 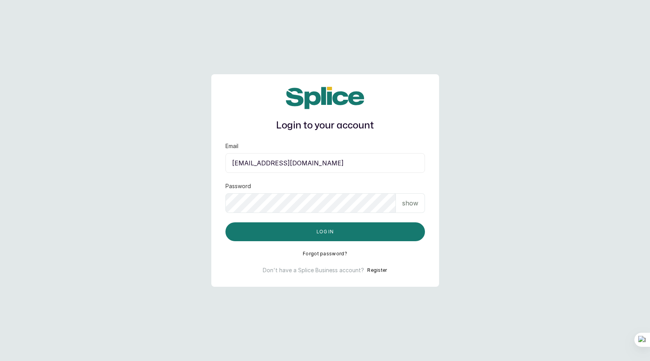 What do you see at coordinates (232, 146) in the screenshot?
I see `label: Email` at bounding box center [232, 146].